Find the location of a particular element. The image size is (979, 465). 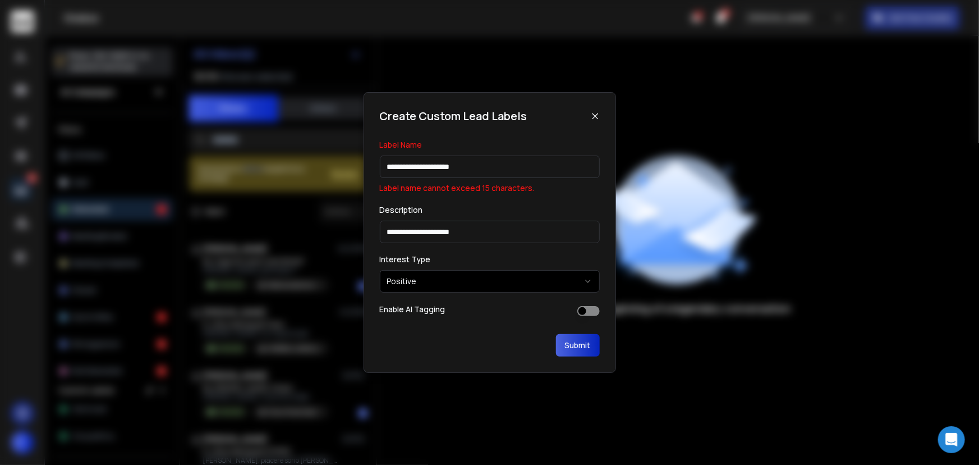

h1: Create Custom Lead Labels is located at coordinates (453, 116).